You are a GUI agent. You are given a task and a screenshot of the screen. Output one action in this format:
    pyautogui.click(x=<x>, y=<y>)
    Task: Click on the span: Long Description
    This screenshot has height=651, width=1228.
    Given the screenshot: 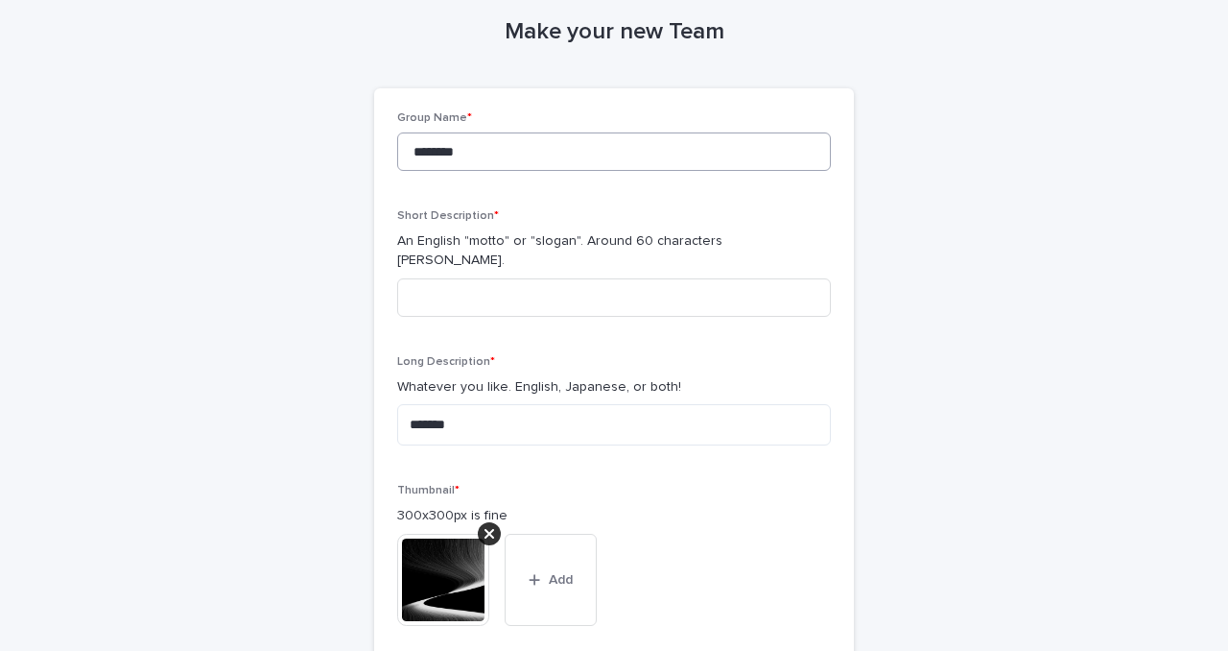 What is the action you would take?
    pyautogui.click(x=446, y=362)
    